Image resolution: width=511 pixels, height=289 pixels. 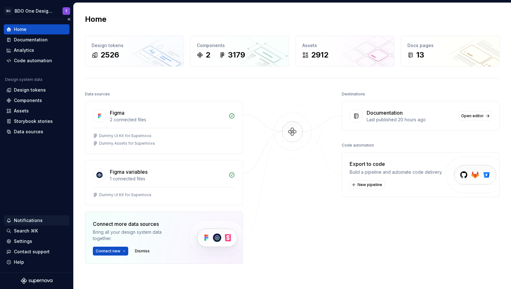 I want to click on div: Export to code, so click(x=396, y=164).